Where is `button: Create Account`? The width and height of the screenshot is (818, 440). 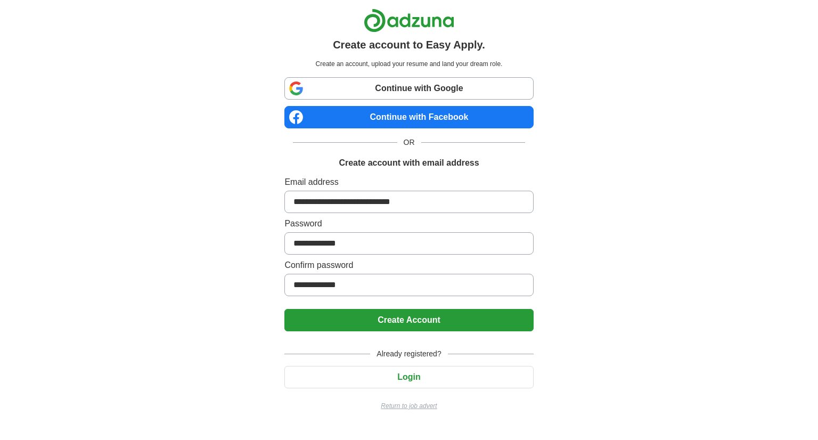
button: Create Account is located at coordinates (409, 320).